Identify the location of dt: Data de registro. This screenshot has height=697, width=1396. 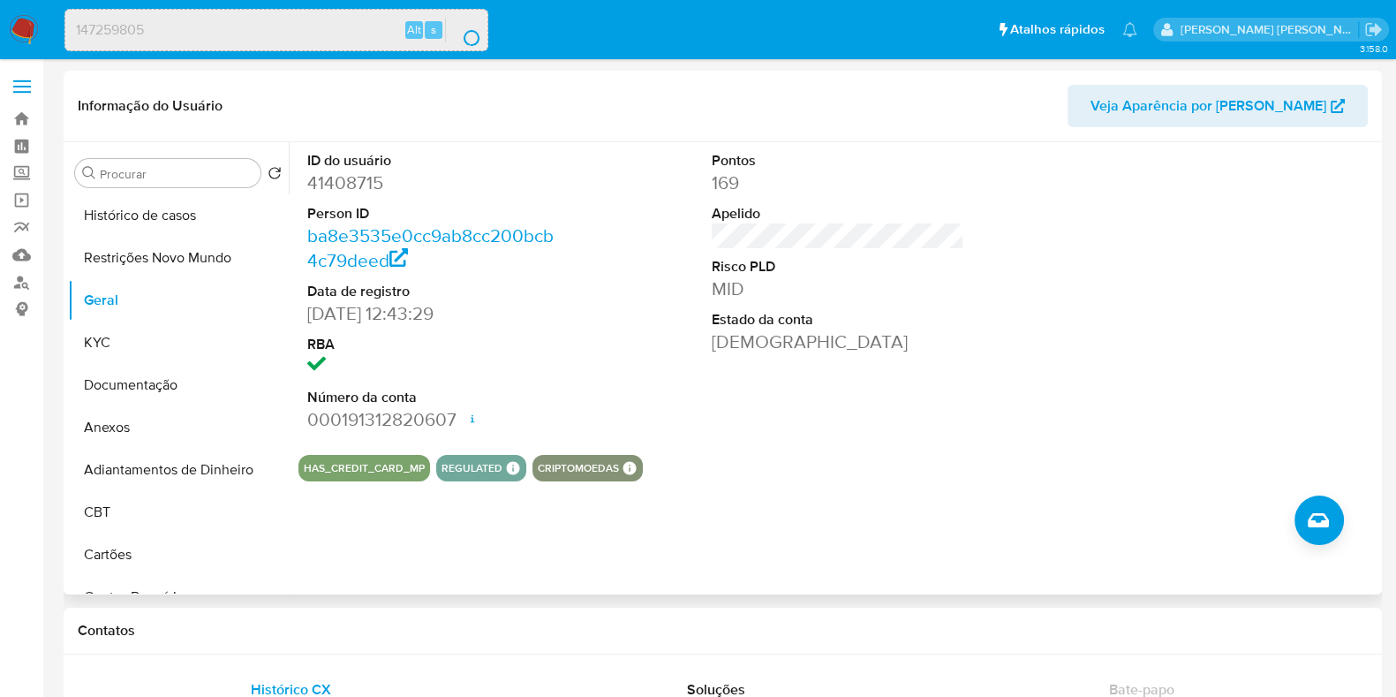
(434, 291).